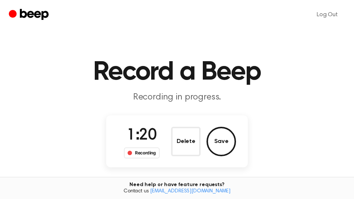 The image size is (354, 199). Describe the element at coordinates (177, 72) in the screenshot. I see `h1: Record a Beep` at that location.